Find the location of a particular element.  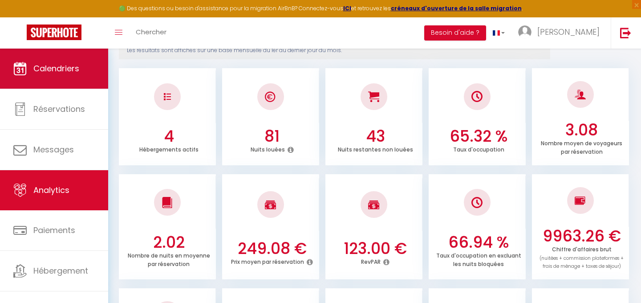

h3: 66.94 % is located at coordinates (479, 242).